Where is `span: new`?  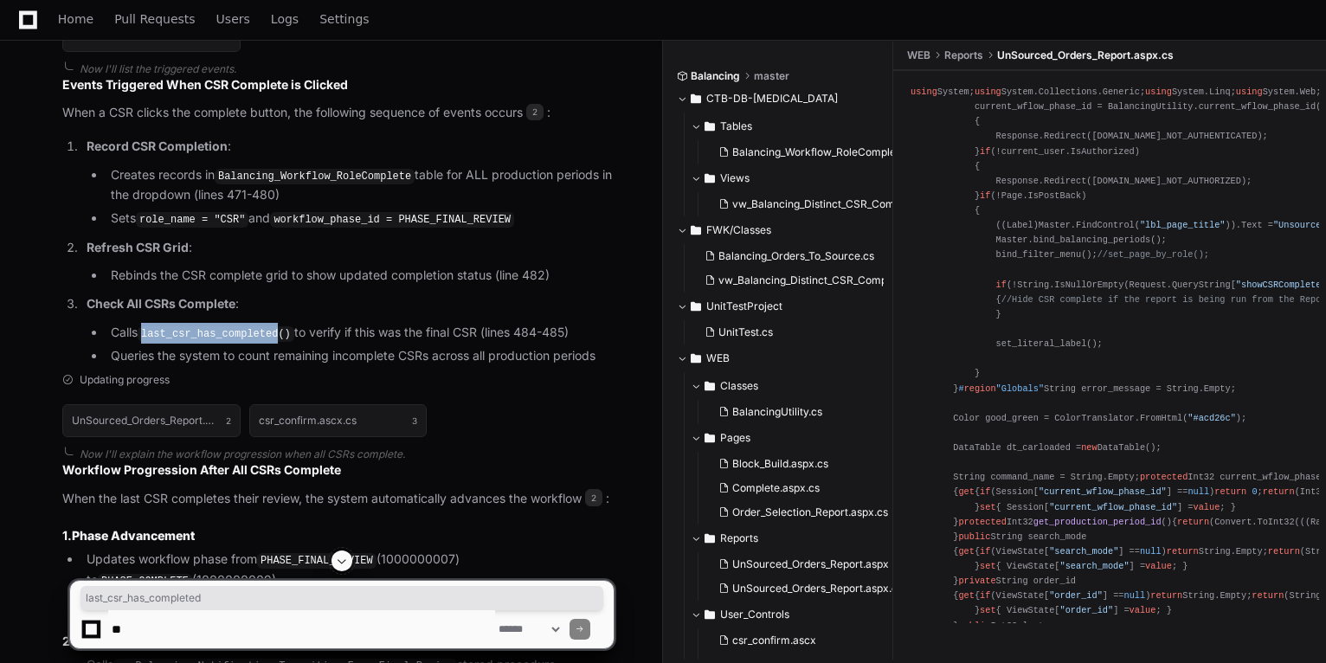
span: new is located at coordinates (1089, 448).